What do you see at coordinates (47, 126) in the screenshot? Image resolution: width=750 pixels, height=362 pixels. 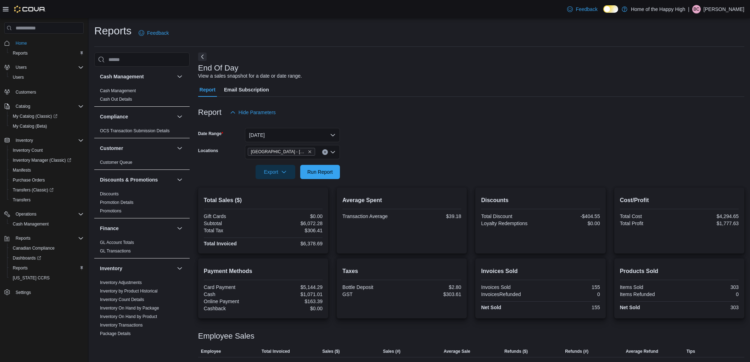 I see `button: My Catalog (Beta)` at bounding box center [47, 126].